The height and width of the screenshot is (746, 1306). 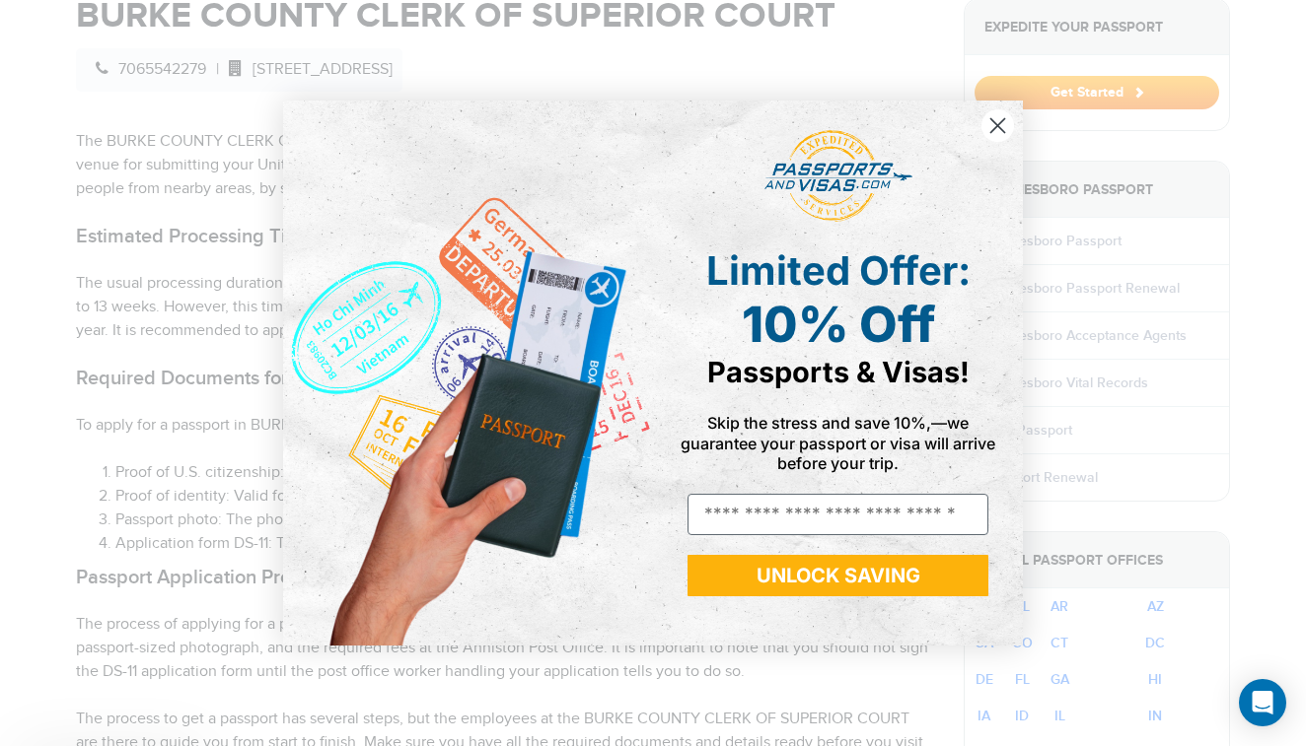 What do you see at coordinates (838, 270) in the screenshot?
I see `span: Limited Offer:` at bounding box center [838, 270].